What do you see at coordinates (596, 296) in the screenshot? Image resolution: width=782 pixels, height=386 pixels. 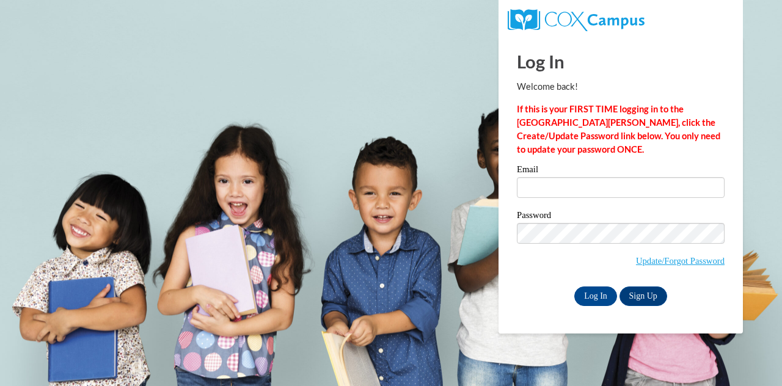 I see `input: Log In` at bounding box center [596, 296].